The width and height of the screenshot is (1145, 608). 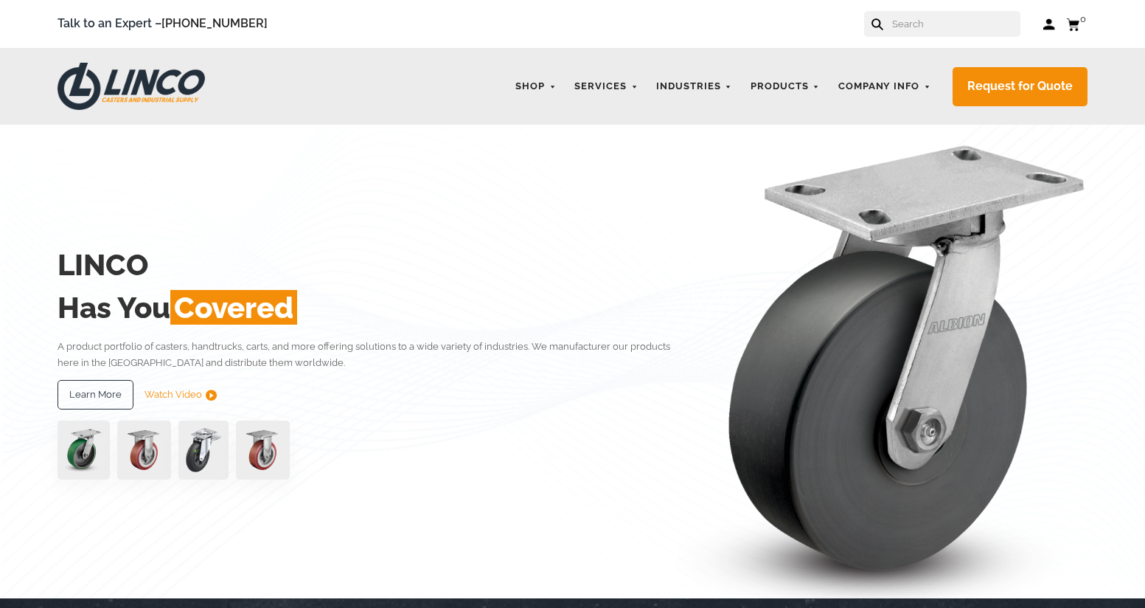 I want to click on a: Company Info, so click(x=885, y=86).